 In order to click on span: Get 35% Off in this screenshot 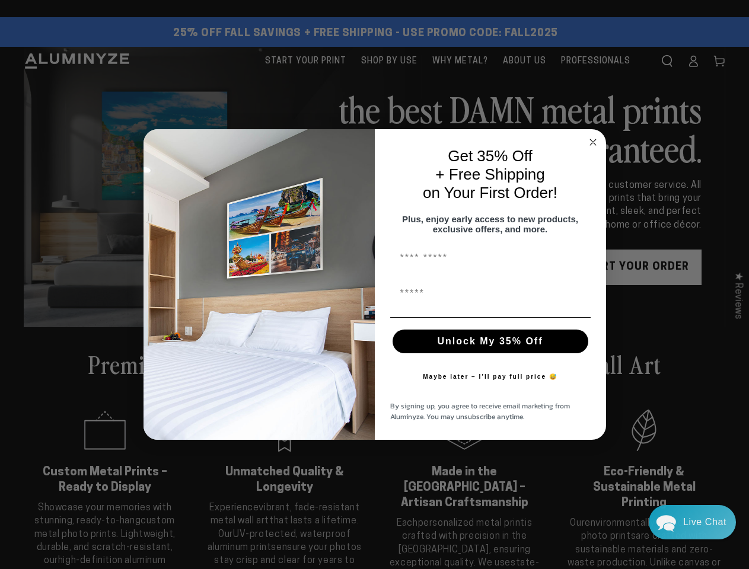, I will do `click(490, 156)`.